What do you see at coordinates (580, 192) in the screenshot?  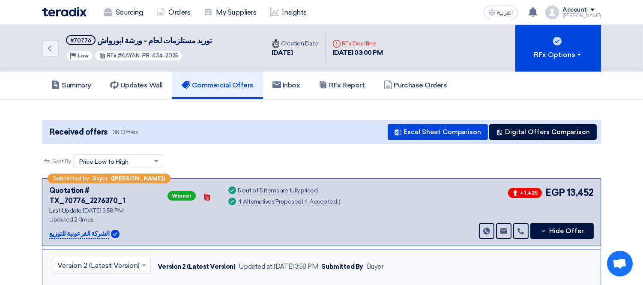 I see `span: 13,452` at bounding box center [580, 192].